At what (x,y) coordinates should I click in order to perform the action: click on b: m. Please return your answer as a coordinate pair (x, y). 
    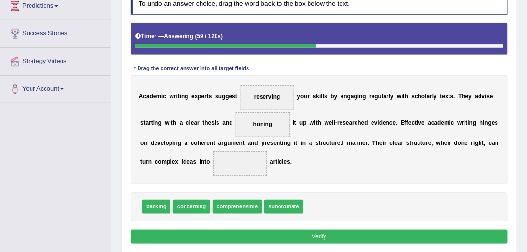
    Looking at the image, I should click on (159, 96).